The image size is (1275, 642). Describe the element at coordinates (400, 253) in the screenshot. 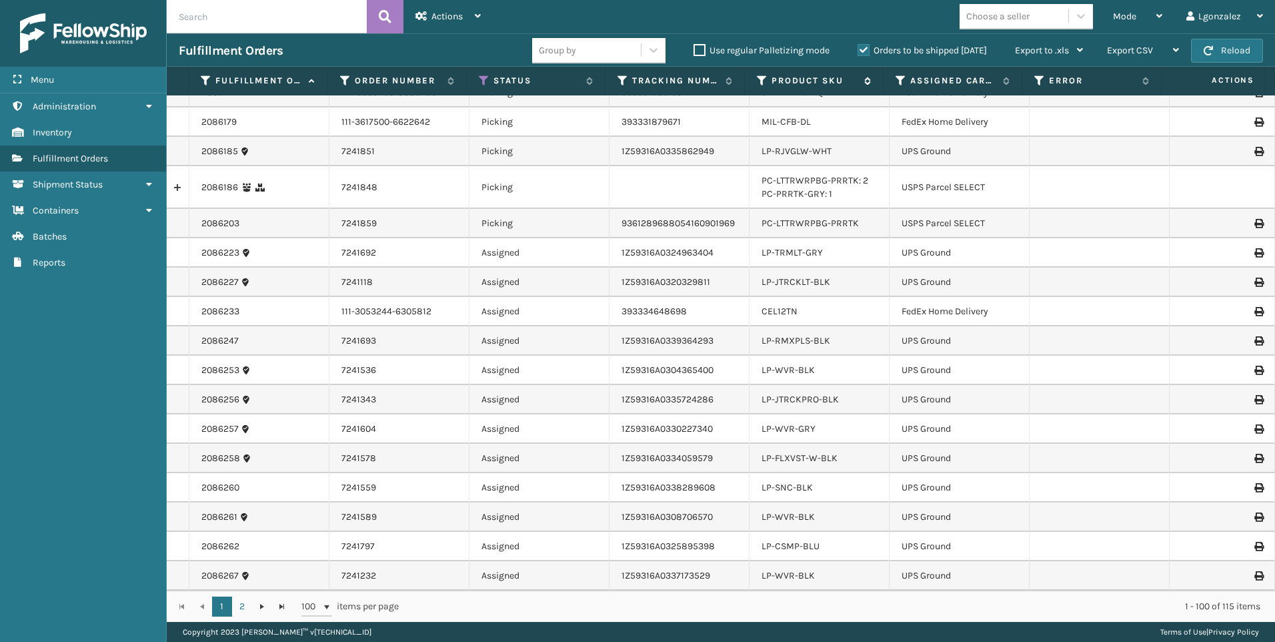

I see `td: 7241692` at that location.